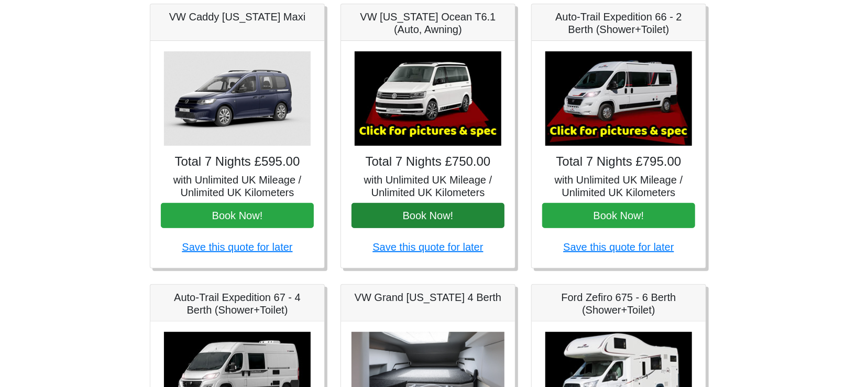  I want to click on img: Auto-Trail Expedition 66 - 2 Berth (Shower+Toilet), so click(619, 99).